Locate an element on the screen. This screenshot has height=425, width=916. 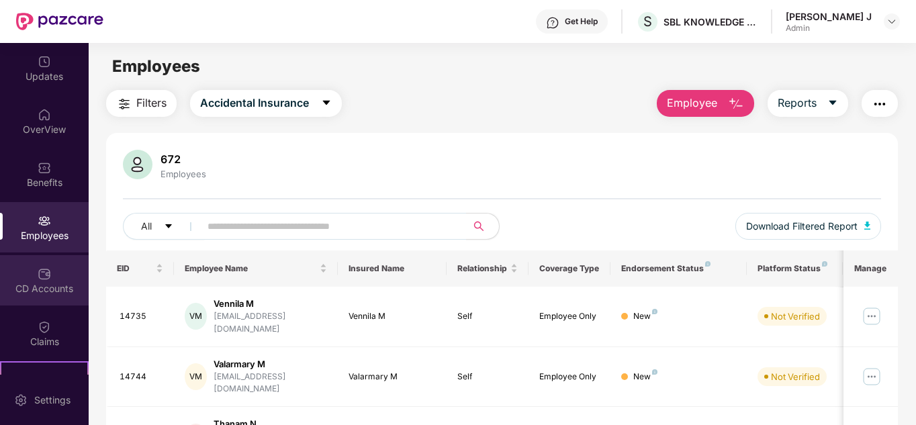
th: EID is located at coordinates (140, 269).